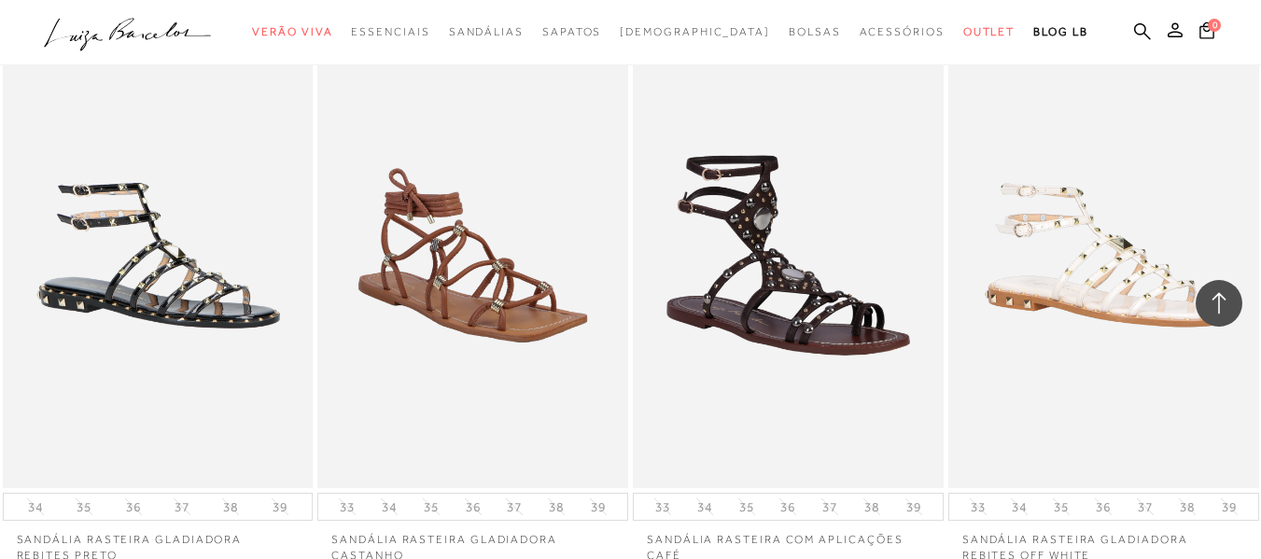 The image size is (1261, 559). Describe the element at coordinates (788, 255) in the screenshot. I see `a: SANDÁLIA RASTEIRA COM APLICAÇÕES CAFÉ` at that location.